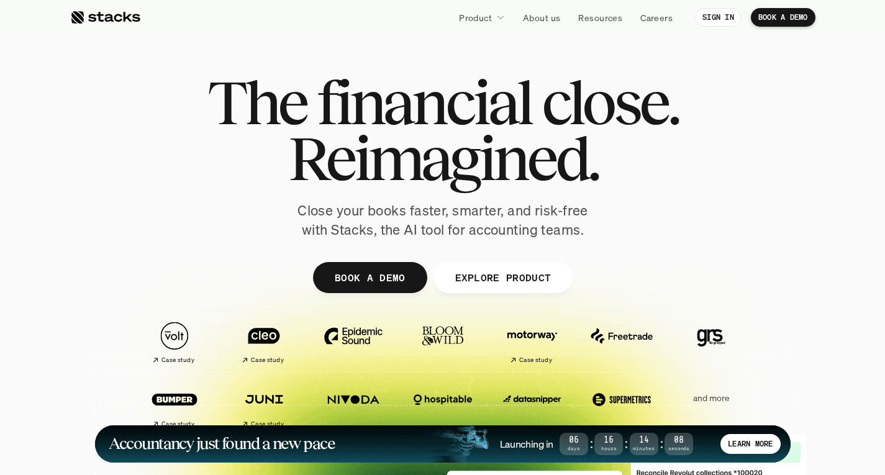  What do you see at coordinates (443, 444) in the screenshot?
I see `a: Accountancy just found a new paceLaunching in06Days:16Hours:14Minutes:08SecondsLEARN MORE` at bounding box center [443, 444].